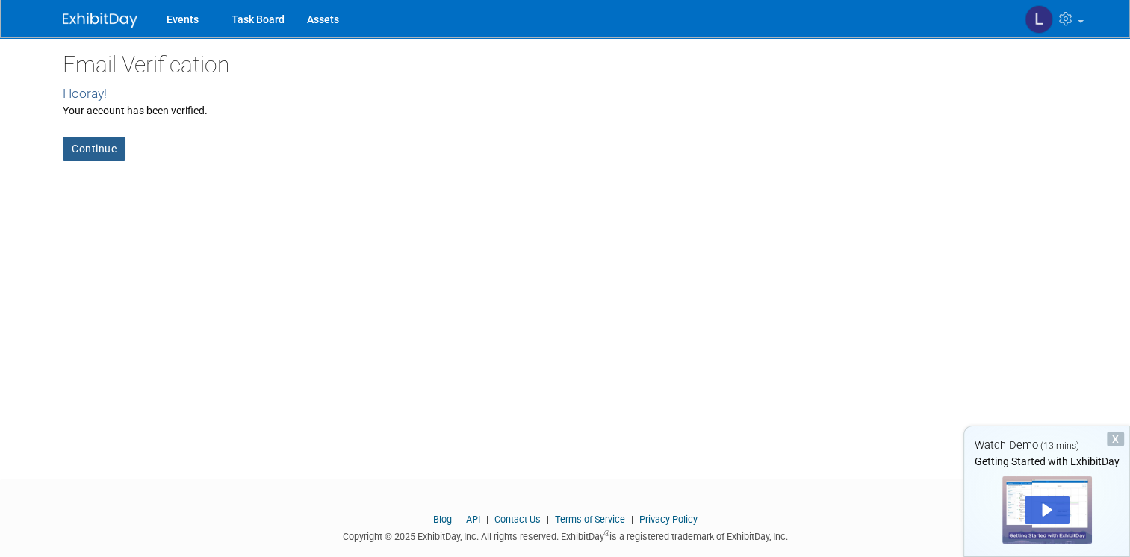  Describe the element at coordinates (518, 519) in the screenshot. I see `a: Contact Us` at that location.